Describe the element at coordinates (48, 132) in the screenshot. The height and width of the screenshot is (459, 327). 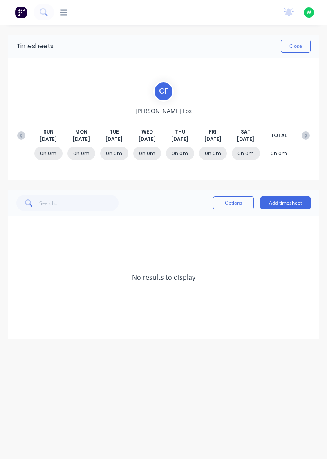
I see `span: SUN` at that location.